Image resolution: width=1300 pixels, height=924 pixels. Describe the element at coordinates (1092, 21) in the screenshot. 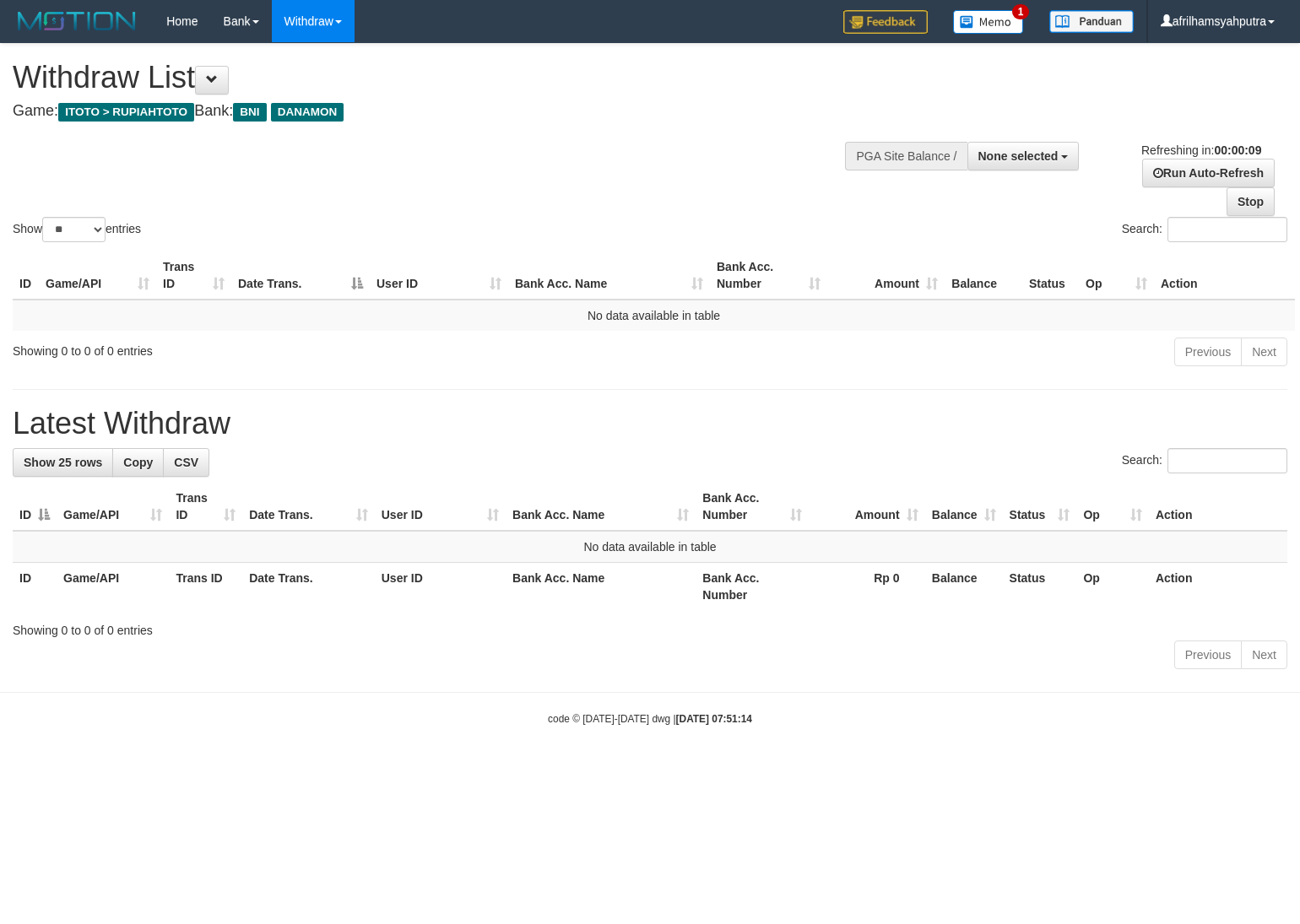

I see `img: panduan.png` at that location.